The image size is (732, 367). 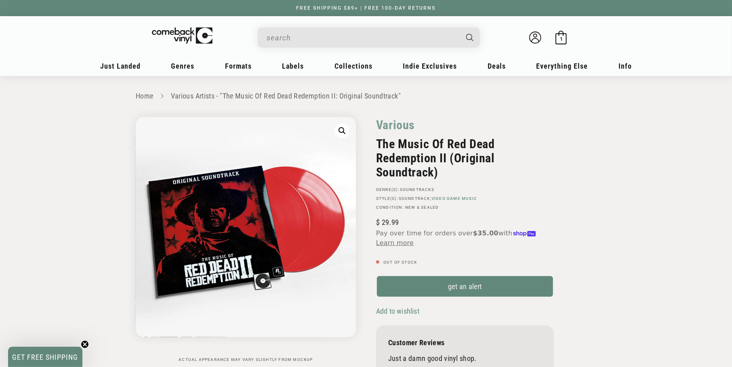 I want to click on p: Customer Reviews, so click(x=465, y=343).